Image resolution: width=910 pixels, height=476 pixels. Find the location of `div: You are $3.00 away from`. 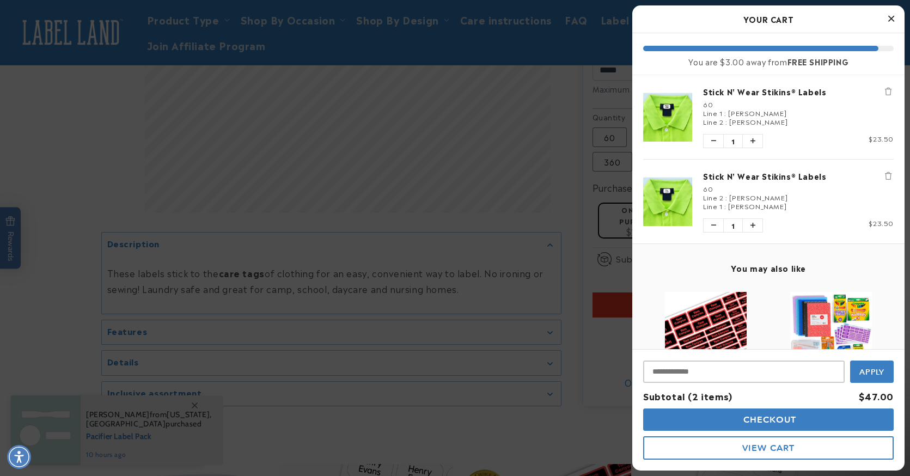

div: You are $3.00 away from is located at coordinates (768, 62).